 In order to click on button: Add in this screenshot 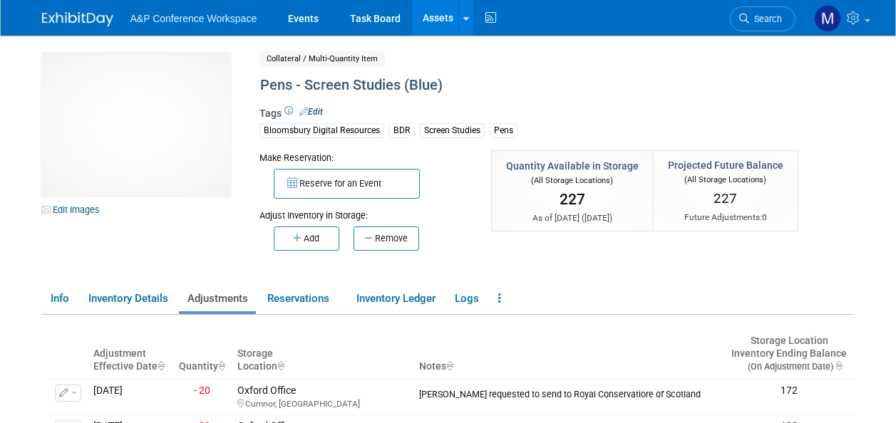, I will do `click(307, 239)`.